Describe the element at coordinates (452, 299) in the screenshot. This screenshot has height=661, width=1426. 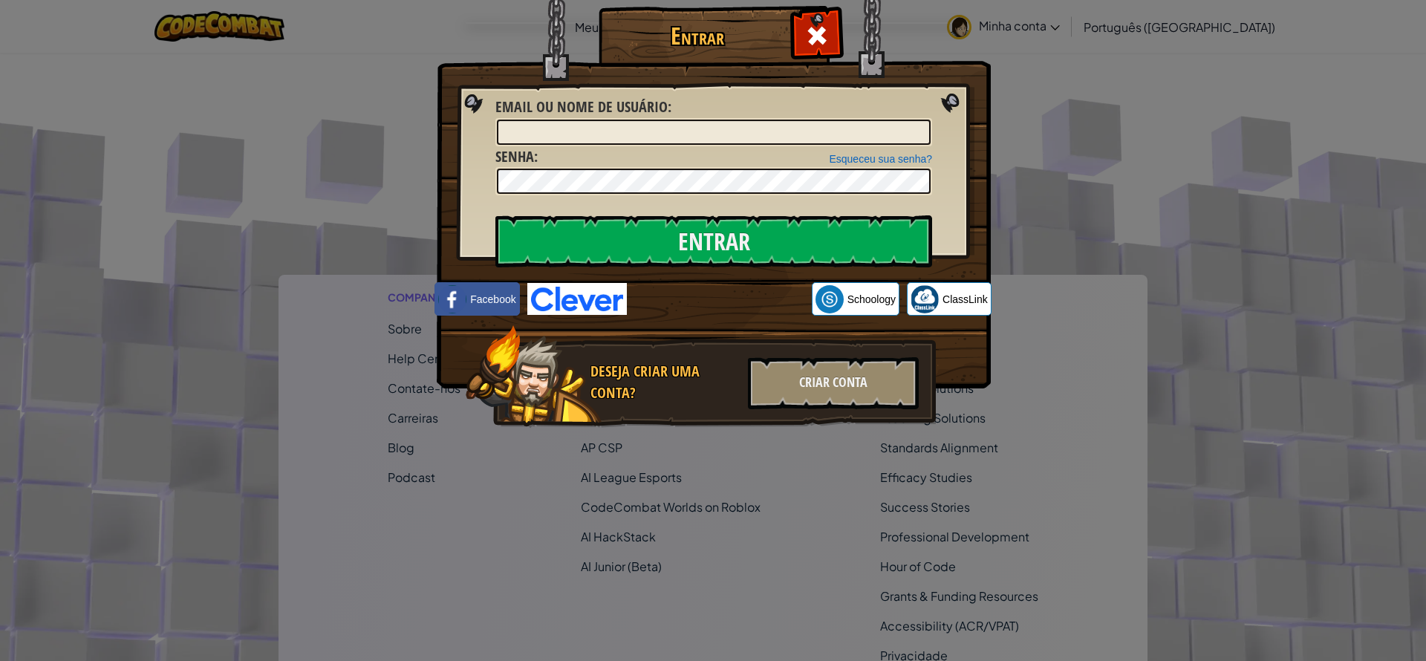
I see `img: facebook_small.png` at that location.